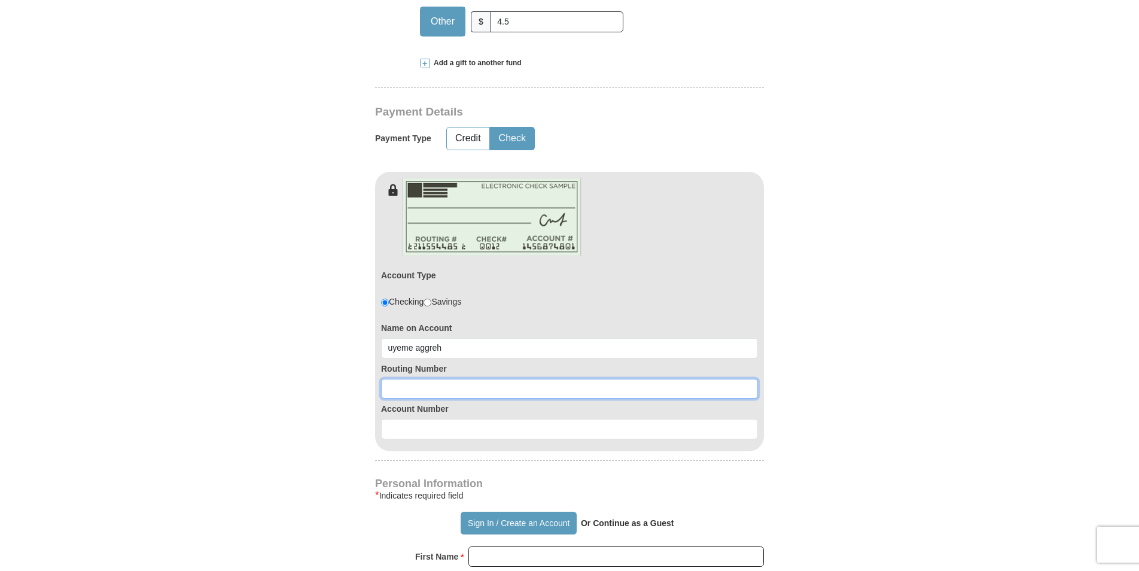 This screenshot has height=571, width=1139. What do you see at coordinates (569, 483) in the screenshot?
I see `h4: Personal Information` at bounding box center [569, 483].